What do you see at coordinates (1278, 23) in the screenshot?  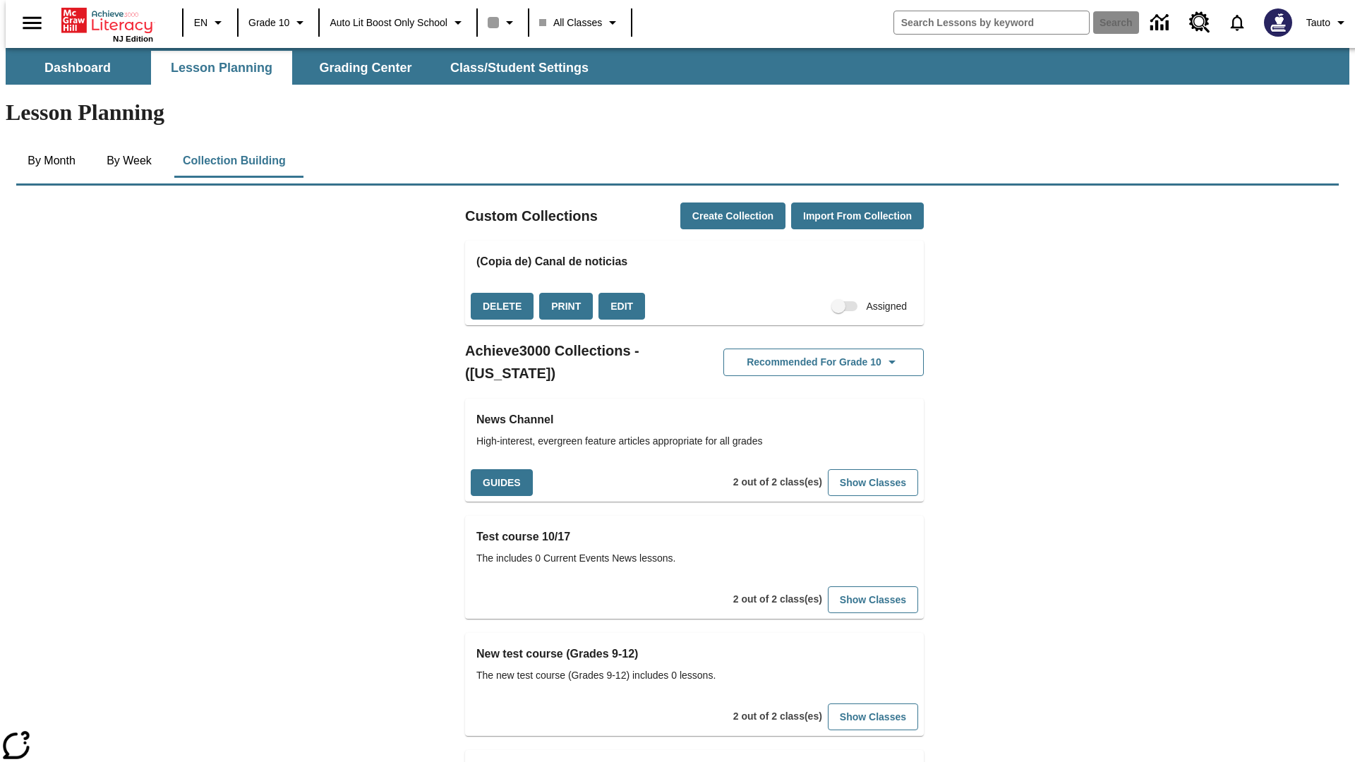 I see `button: Select a new avatar` at bounding box center [1278, 23].